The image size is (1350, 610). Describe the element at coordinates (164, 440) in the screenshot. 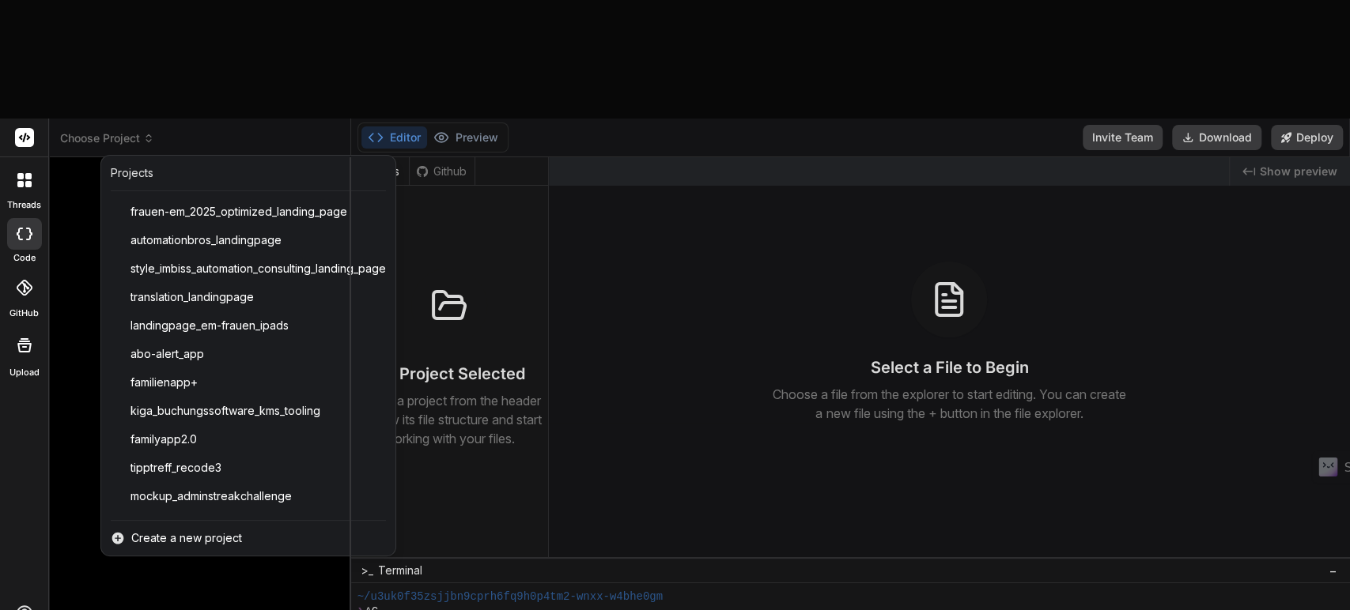

I see `span: familyapp2.0` at that location.